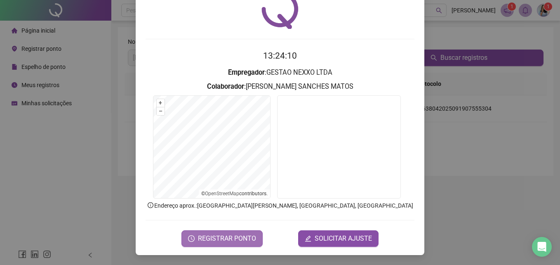  Describe the element at coordinates (191, 238) in the screenshot. I see `span: clock-circle` at that location.